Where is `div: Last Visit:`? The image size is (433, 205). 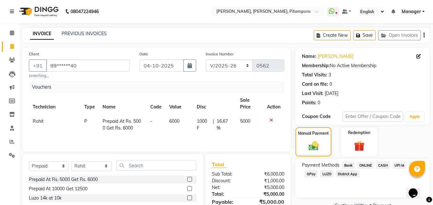 div: Last Visit: is located at coordinates (313, 94).